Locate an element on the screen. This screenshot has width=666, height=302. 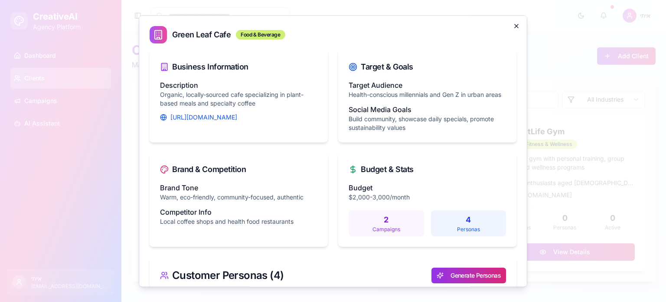
div: Target & Goals is located at coordinates (427, 67).